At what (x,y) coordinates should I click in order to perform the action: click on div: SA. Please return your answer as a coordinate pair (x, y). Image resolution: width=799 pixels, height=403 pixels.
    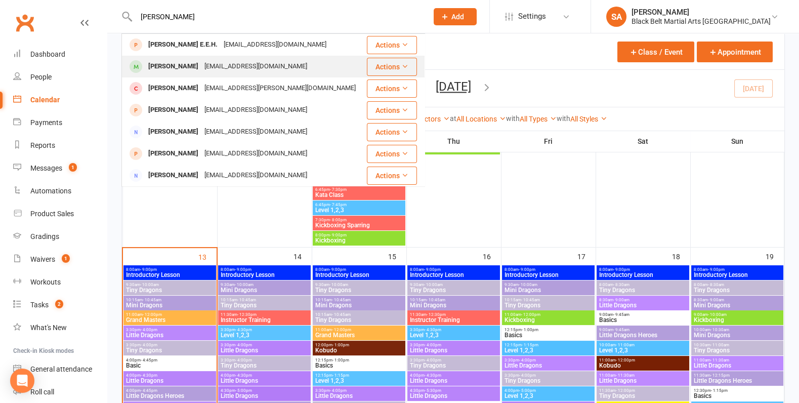
    Looking at the image, I should click on (616, 17).